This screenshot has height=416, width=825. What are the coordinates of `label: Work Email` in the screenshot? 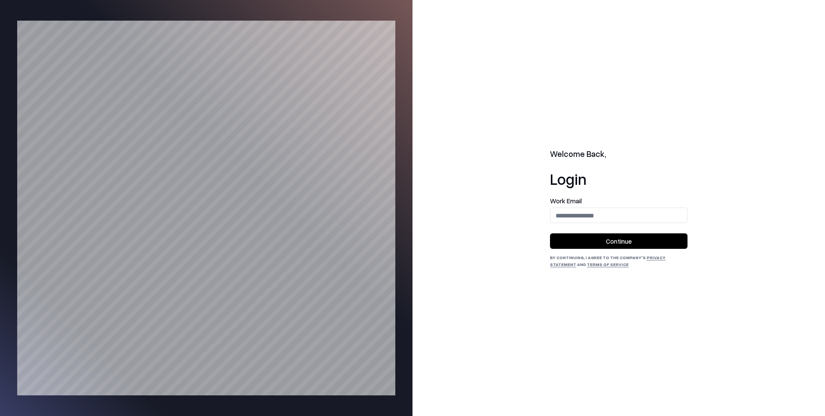 It's located at (619, 201).